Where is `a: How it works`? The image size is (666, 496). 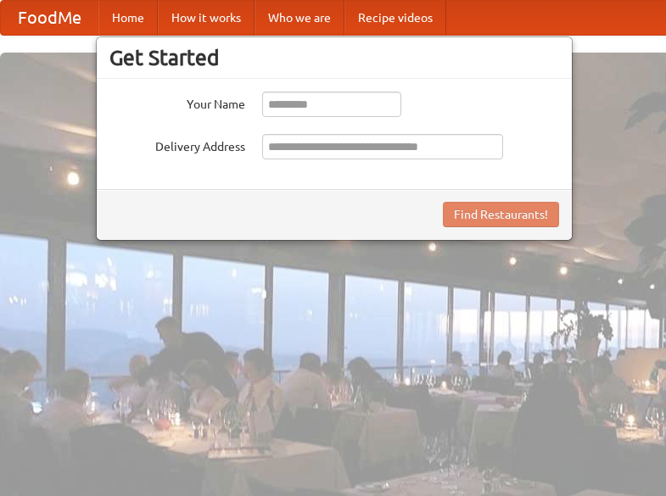 a: How it works is located at coordinates (206, 18).